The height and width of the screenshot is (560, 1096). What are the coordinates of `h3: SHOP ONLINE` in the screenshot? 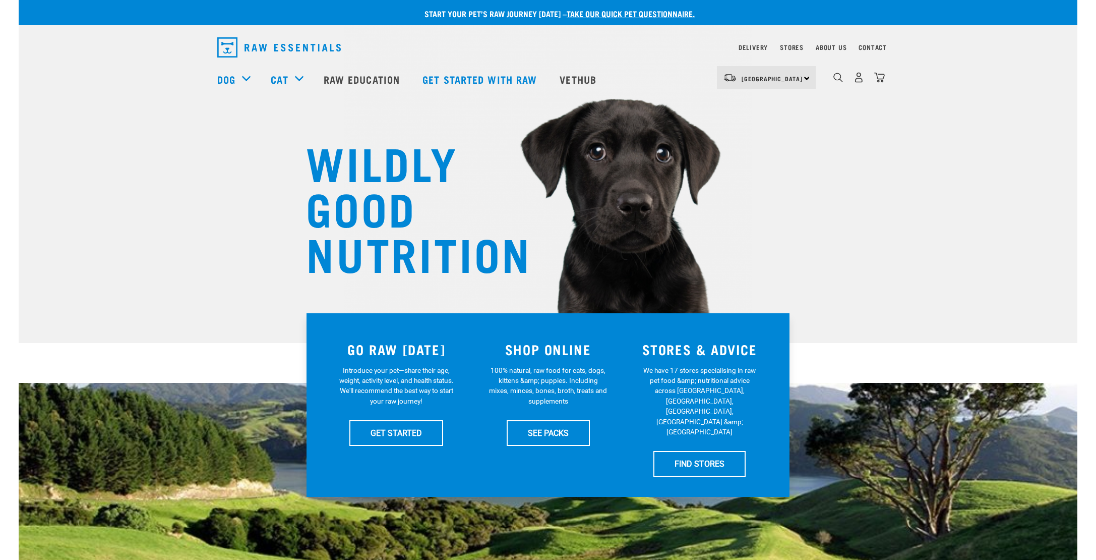 It's located at (548, 349).